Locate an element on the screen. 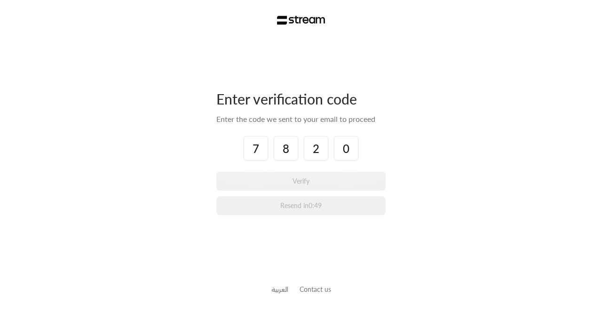  a: Contact us is located at coordinates (315, 289).